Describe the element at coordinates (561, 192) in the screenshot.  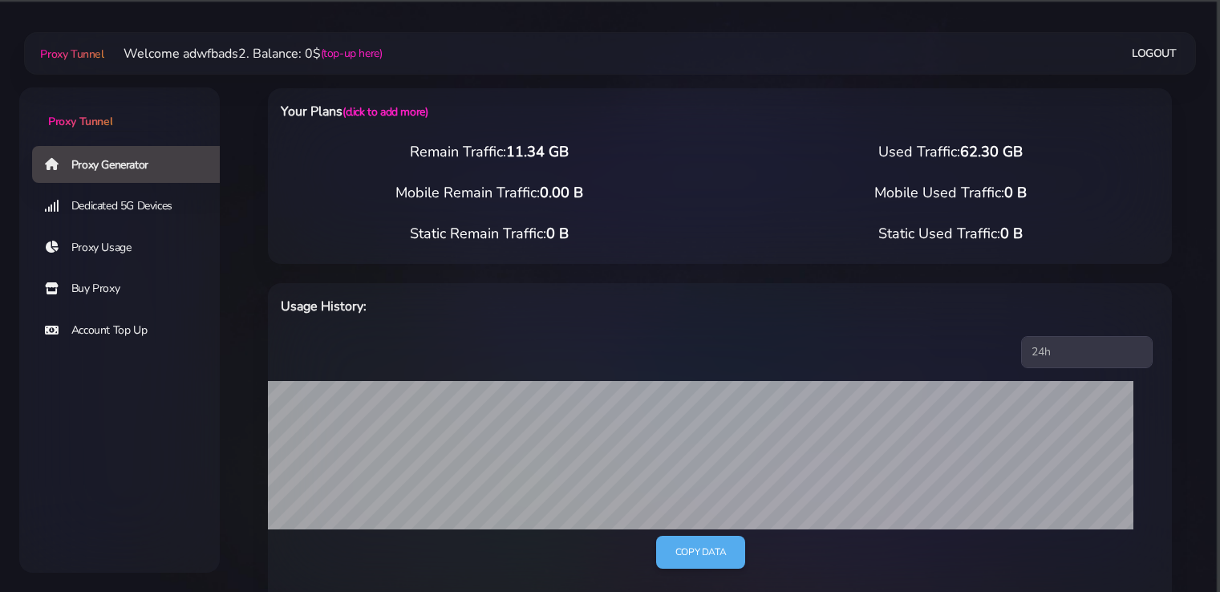
I see `span: 0.00 B` at that location.